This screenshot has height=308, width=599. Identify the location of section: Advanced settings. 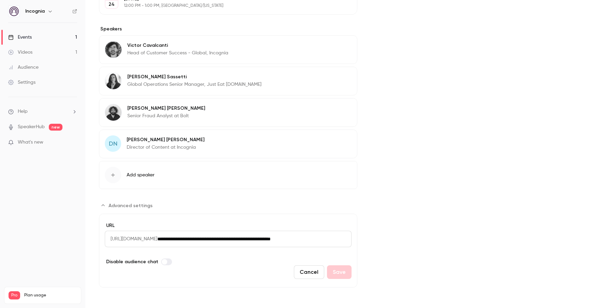
(228, 243).